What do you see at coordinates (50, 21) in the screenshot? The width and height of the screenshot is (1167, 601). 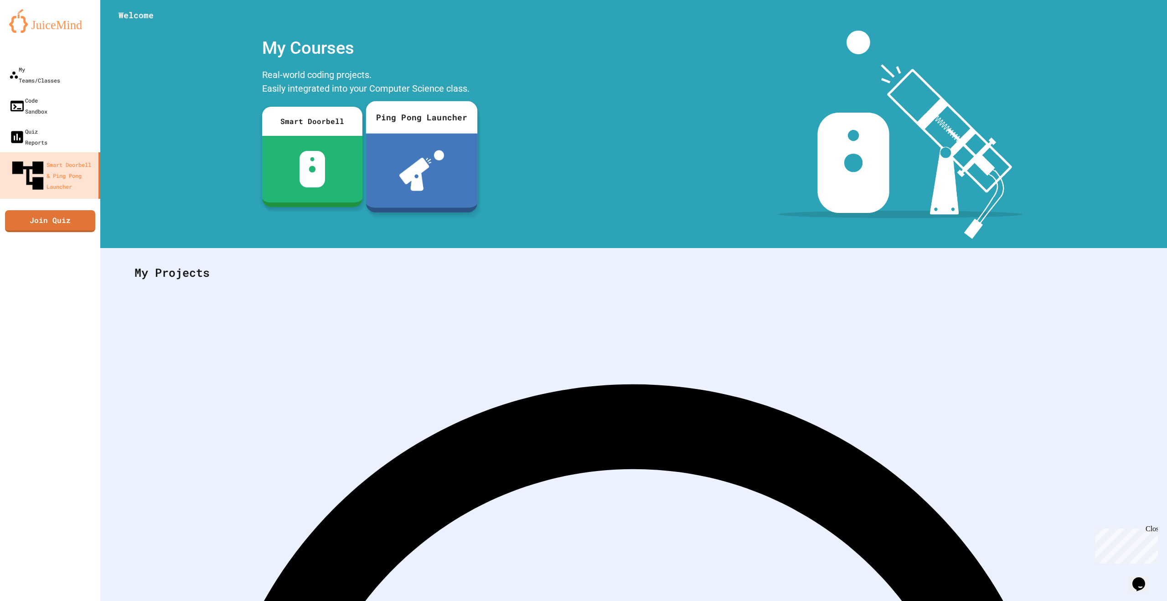 I see `img: logo-orange.svg` at bounding box center [50, 21].